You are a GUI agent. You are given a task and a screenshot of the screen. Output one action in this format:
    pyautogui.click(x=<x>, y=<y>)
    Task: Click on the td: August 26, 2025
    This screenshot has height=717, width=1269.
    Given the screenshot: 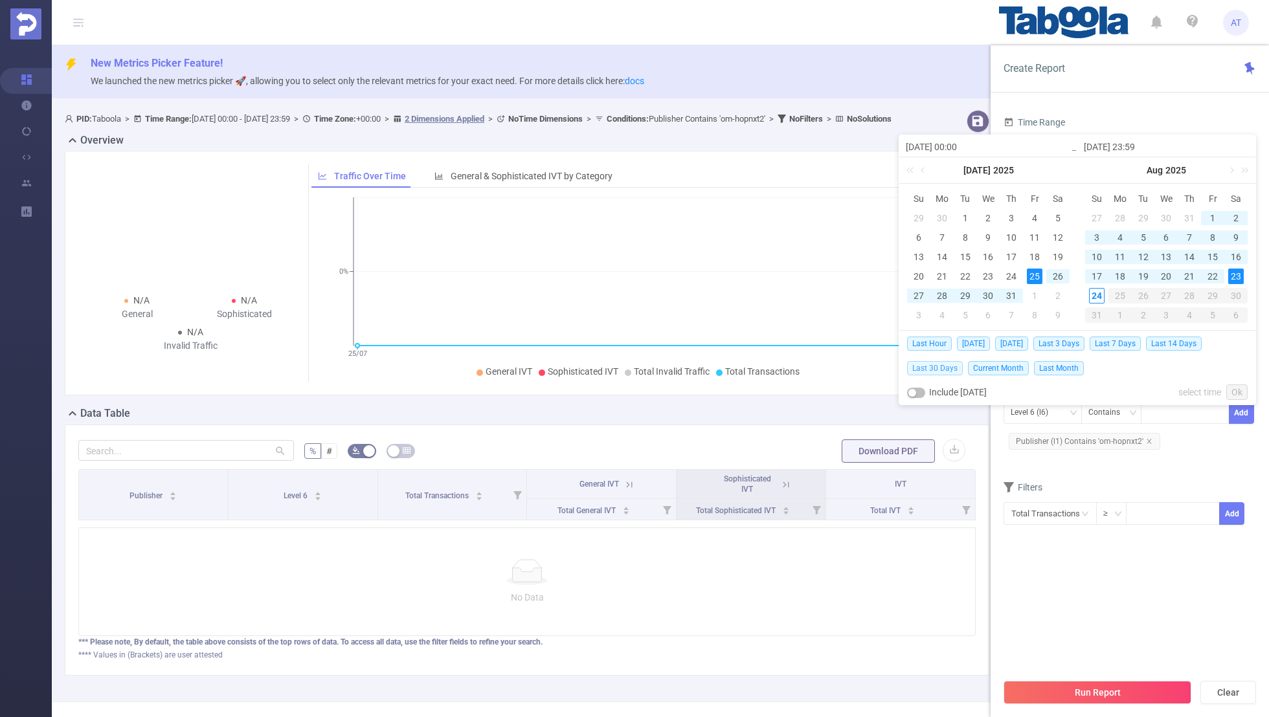 What is the action you would take?
    pyautogui.click(x=1143, y=296)
    